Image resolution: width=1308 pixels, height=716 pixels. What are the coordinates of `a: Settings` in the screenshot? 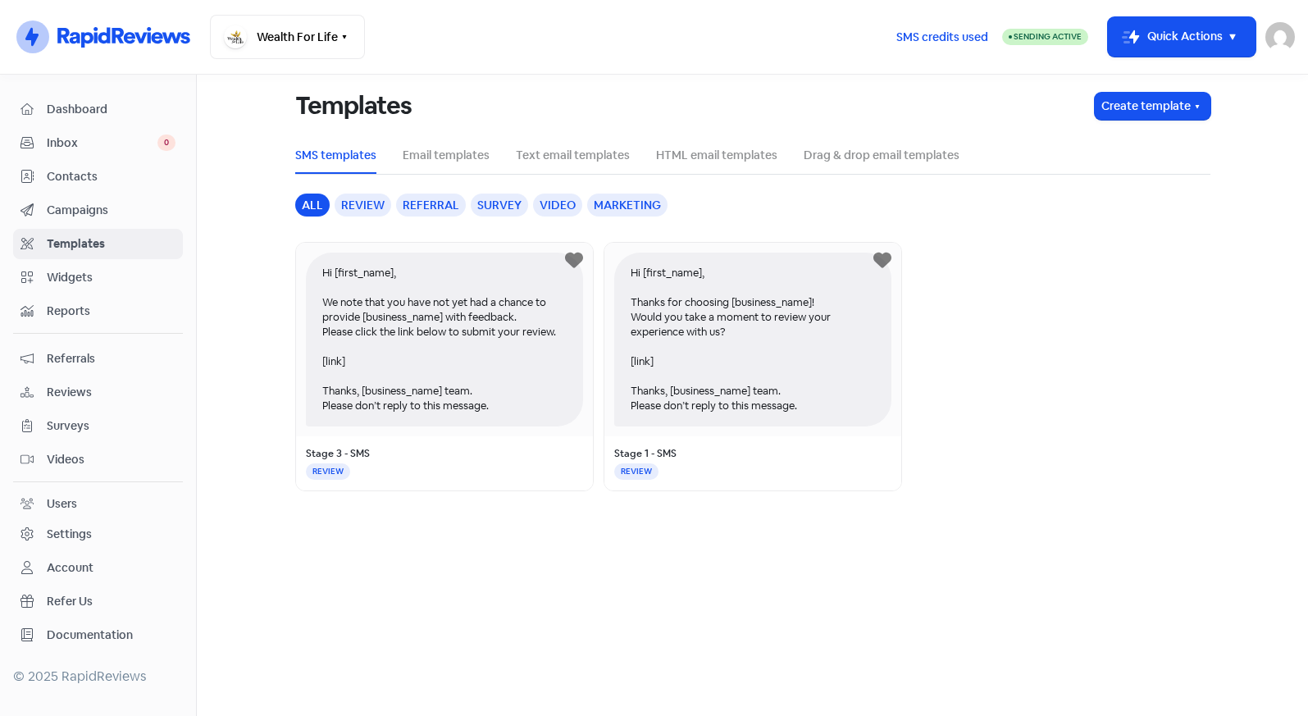 It's located at (98, 534).